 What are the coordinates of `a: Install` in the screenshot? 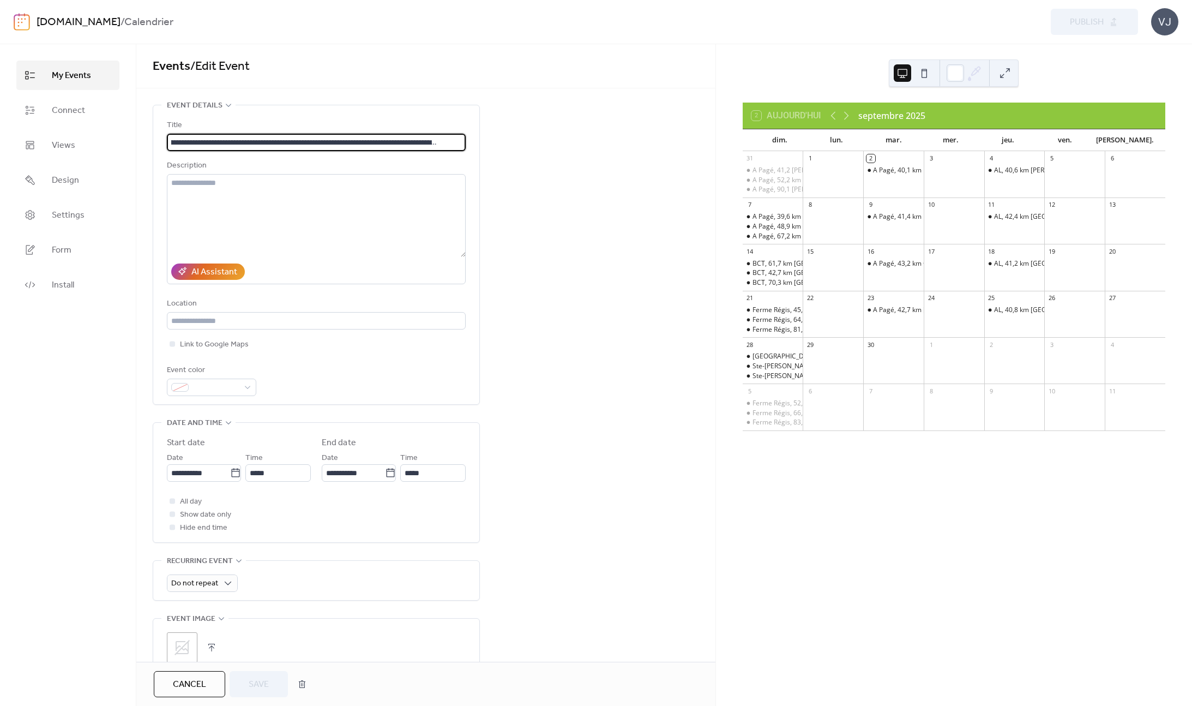 It's located at (68, 285).